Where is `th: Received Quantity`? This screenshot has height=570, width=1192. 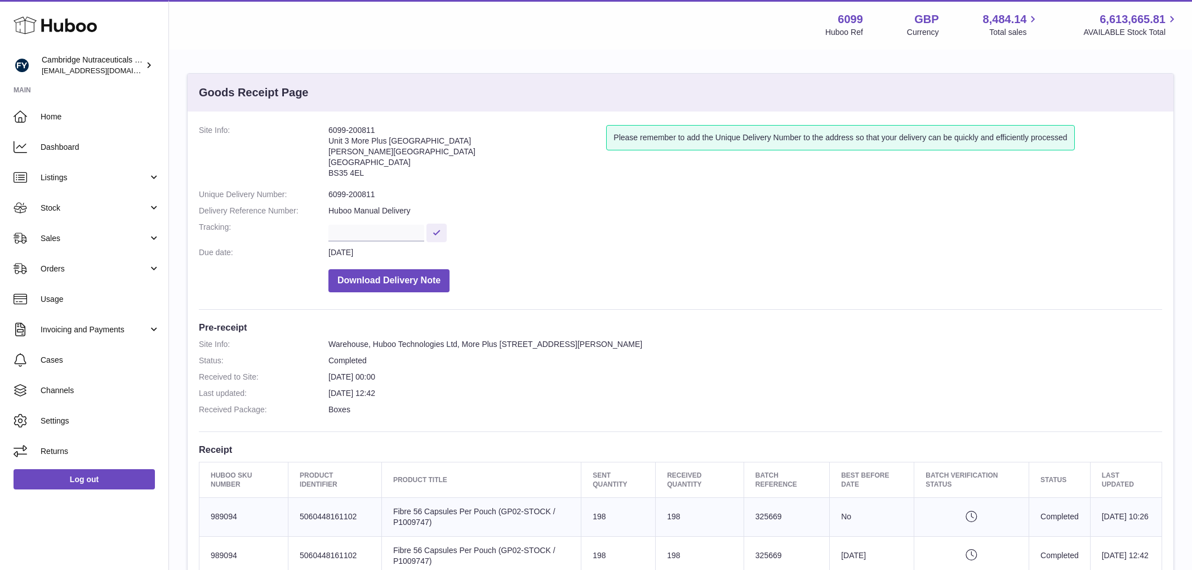
th: Received Quantity is located at coordinates (699, 479).